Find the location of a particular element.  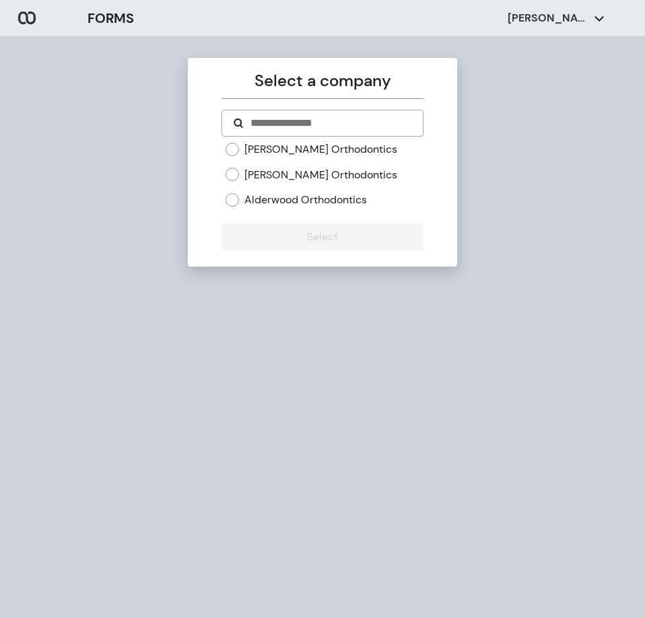

h3: FORMS is located at coordinates (110, 18).